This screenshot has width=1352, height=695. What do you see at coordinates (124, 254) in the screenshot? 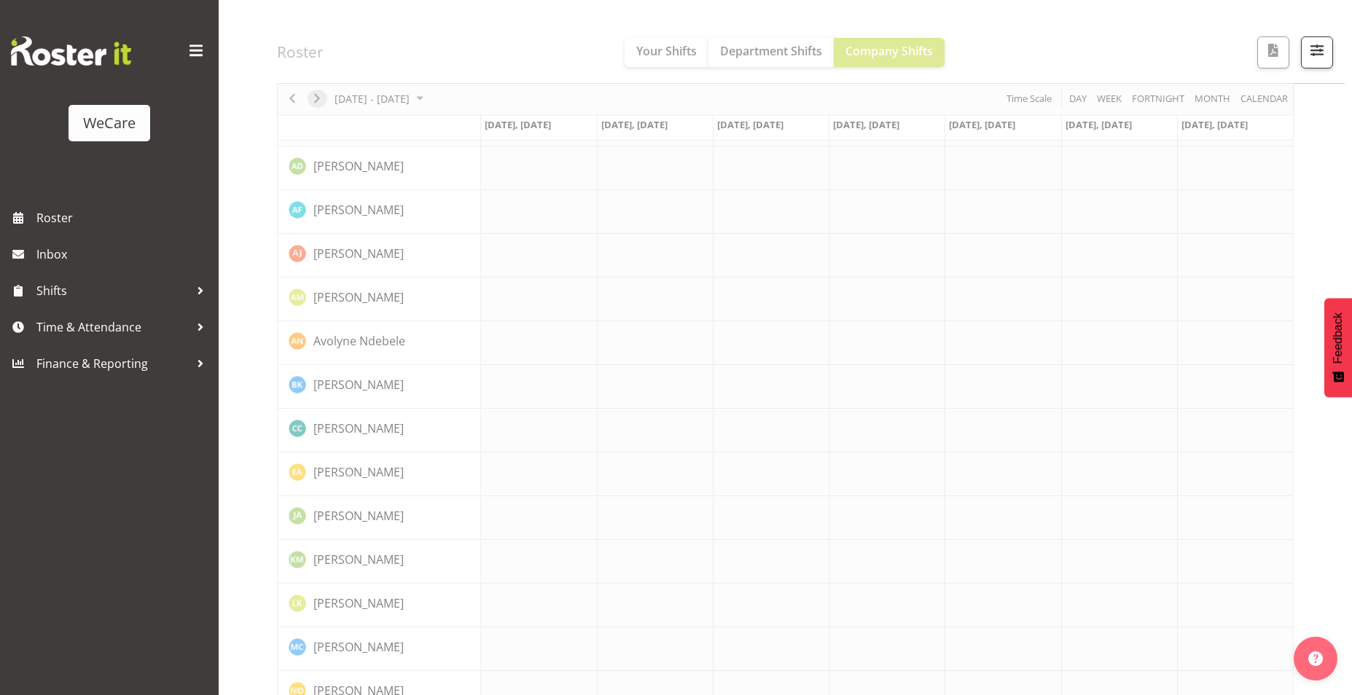
I see `span: Inbox` at bounding box center [124, 254].